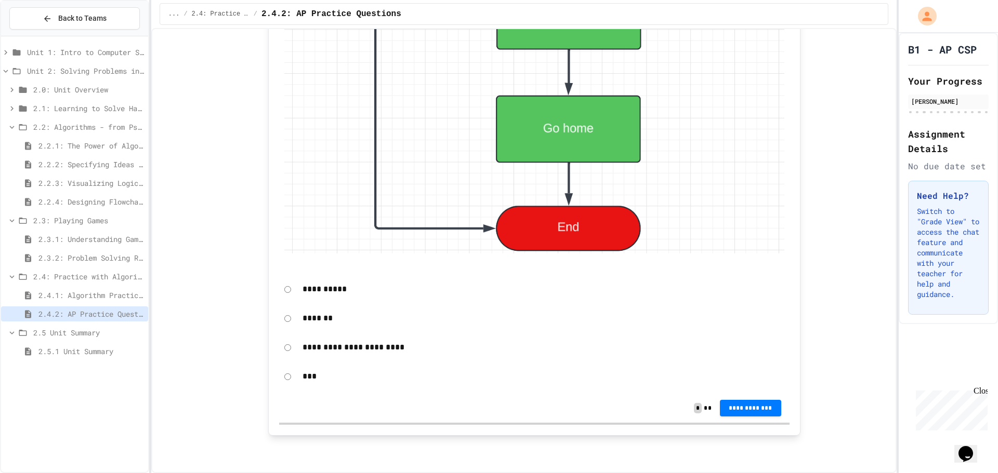 Image resolution: width=998 pixels, height=473 pixels. What do you see at coordinates (91, 202) in the screenshot?
I see `span: 2.2.4: Designing Flowcharts` at bounding box center [91, 202].